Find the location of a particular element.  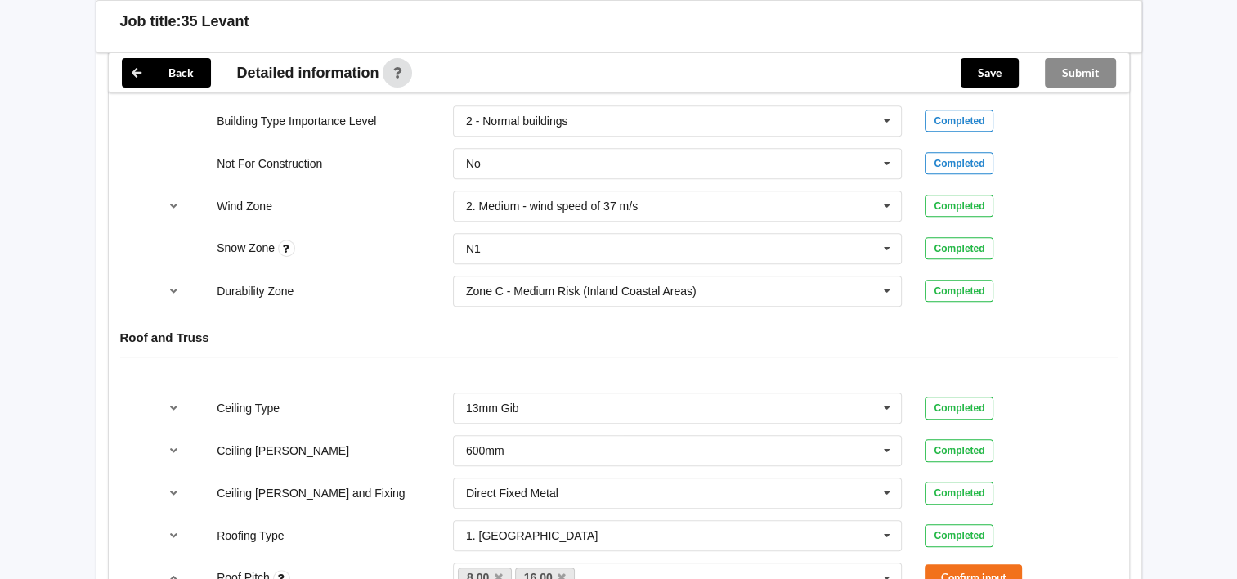

div: 600mm is located at coordinates (485, 451).